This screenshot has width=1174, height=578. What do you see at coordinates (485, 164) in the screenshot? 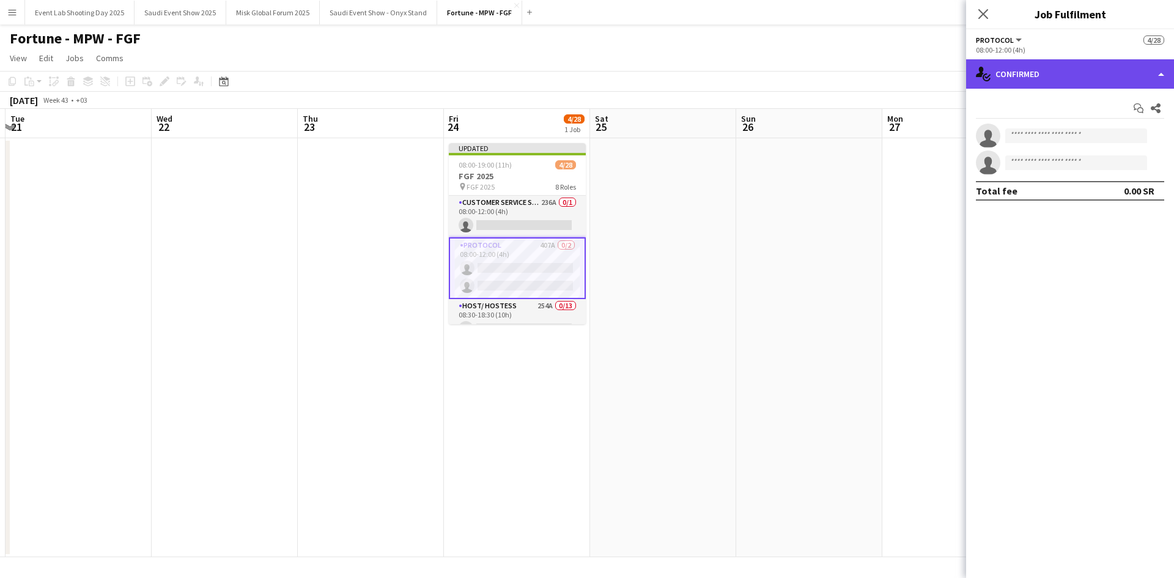
I see `span: 08:00-19:00 (11h)` at bounding box center [485, 164].